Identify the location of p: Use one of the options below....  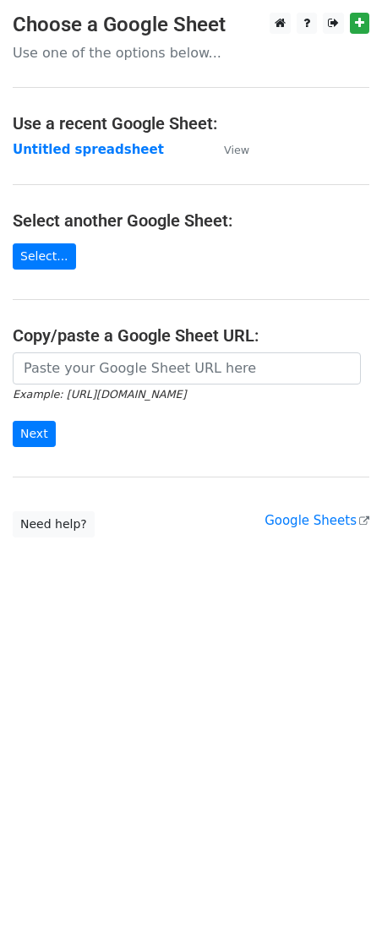
(191, 52).